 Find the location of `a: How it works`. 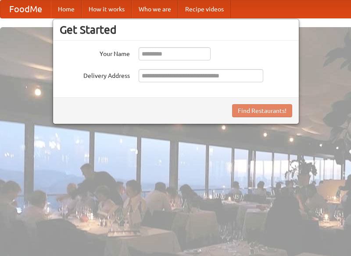

a: How it works is located at coordinates (106, 9).